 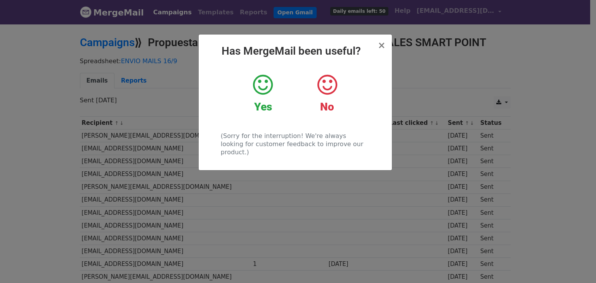 What do you see at coordinates (576, 265) in the screenshot?
I see `div: Widget de chat` at bounding box center [576, 265].